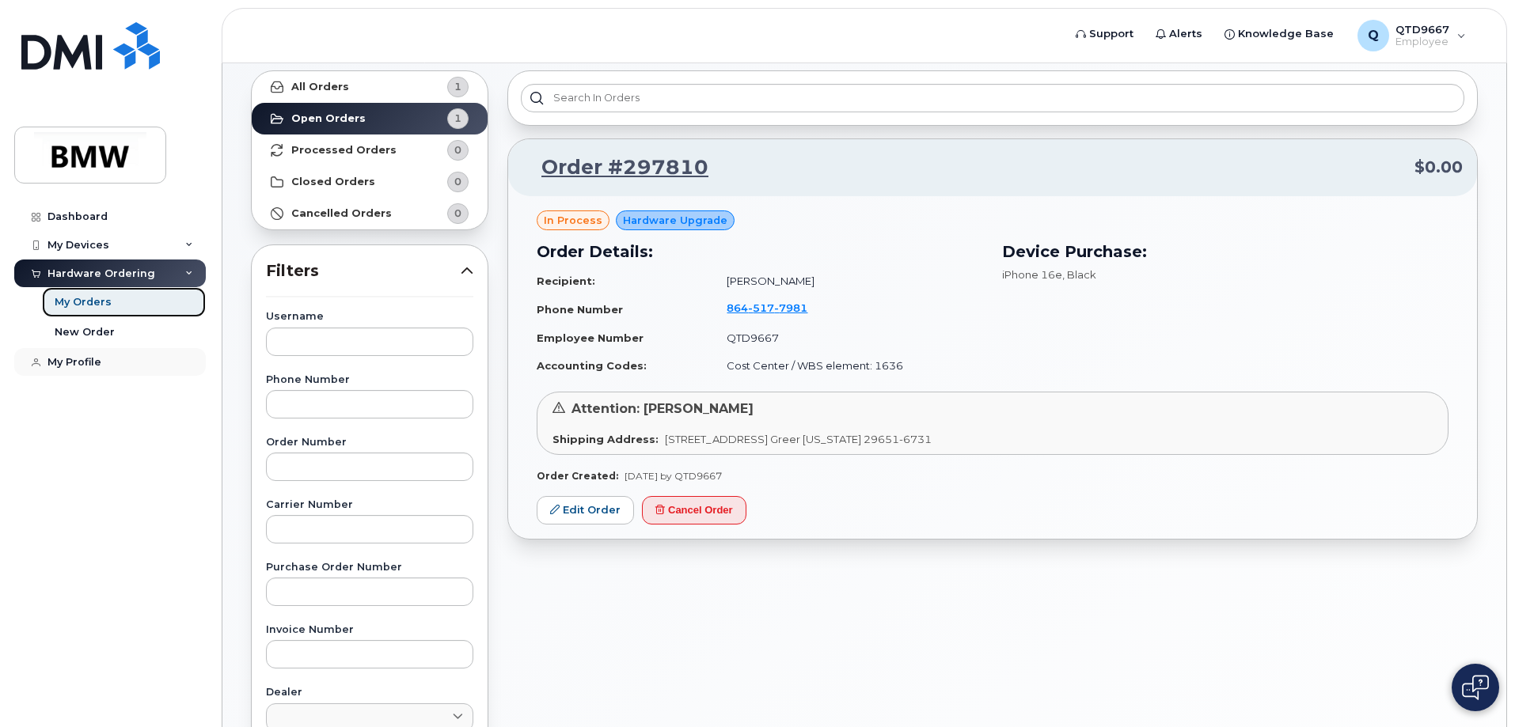  I want to click on strong: Recipient:, so click(566, 281).